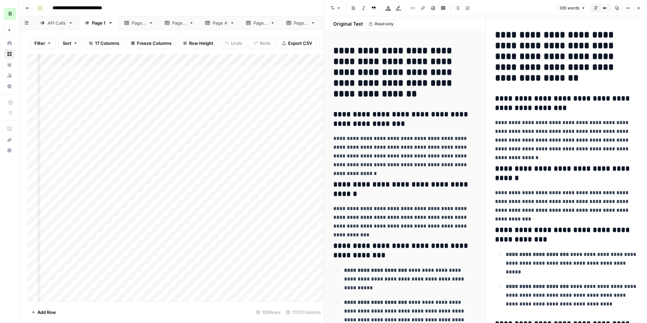 The width and height of the screenshot is (647, 323). What do you see at coordinates (139, 23) in the screenshot?
I see `a: Page 2` at bounding box center [139, 23].